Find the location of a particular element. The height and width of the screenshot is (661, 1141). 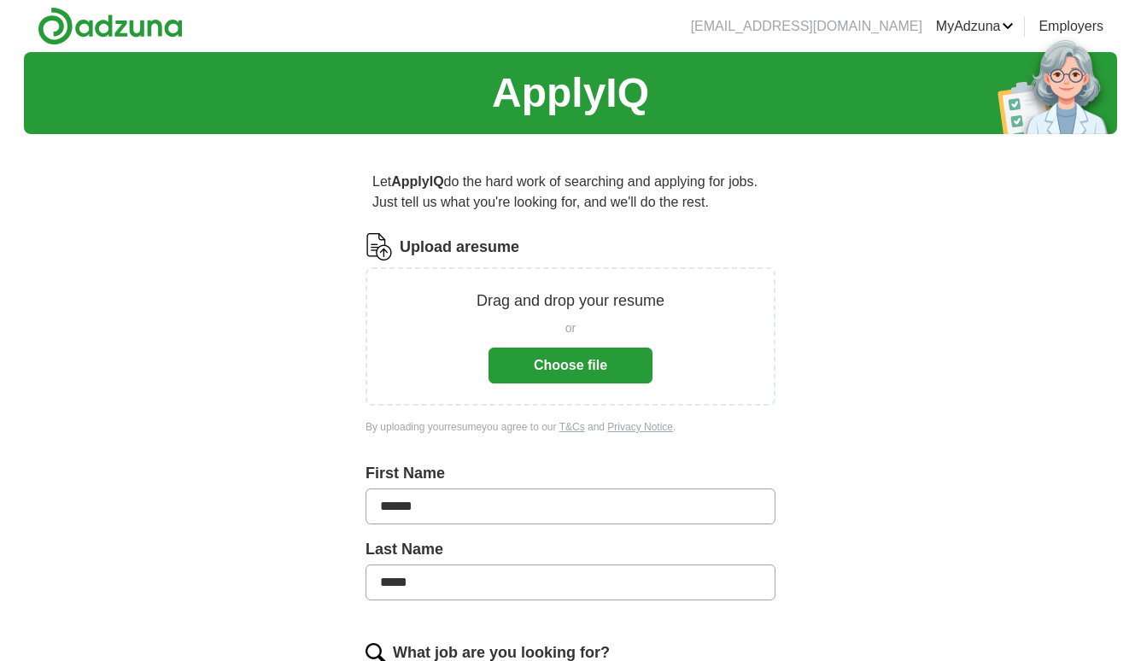

a: Privacy Notice is located at coordinates (639, 427).